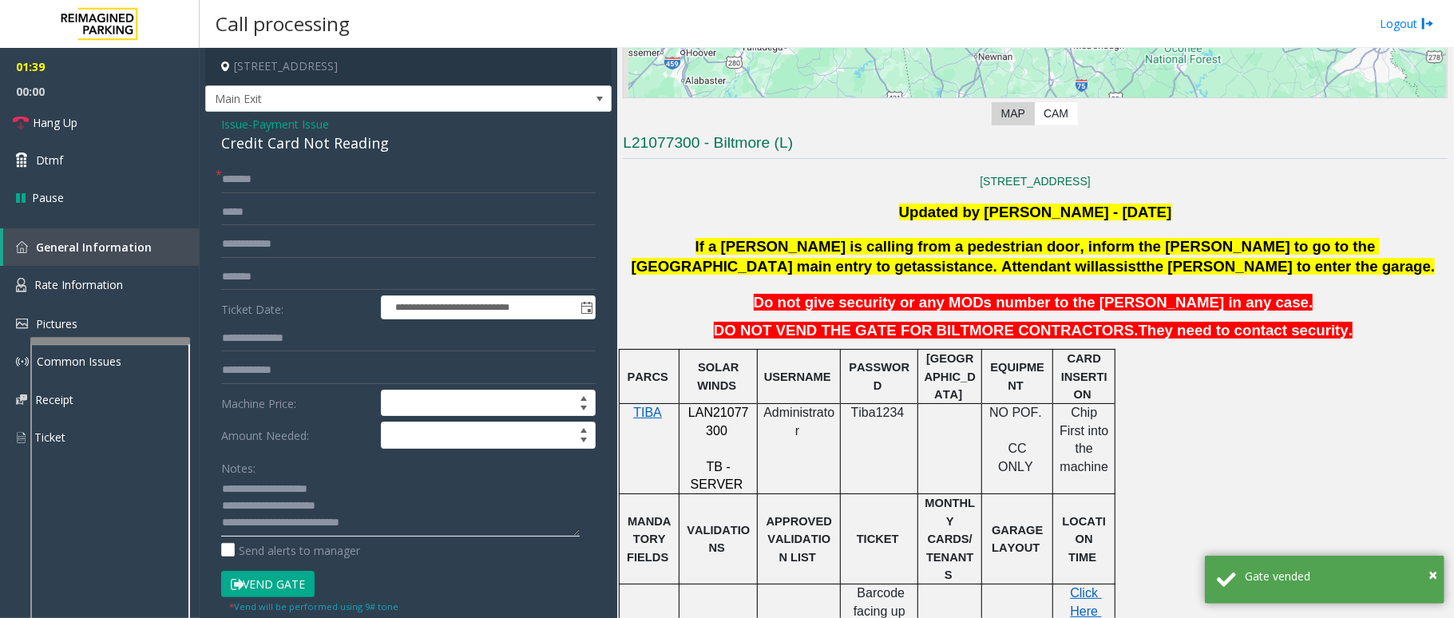 The width and height of the screenshot is (1454, 618). I want to click on span: assist, so click(1119, 266).